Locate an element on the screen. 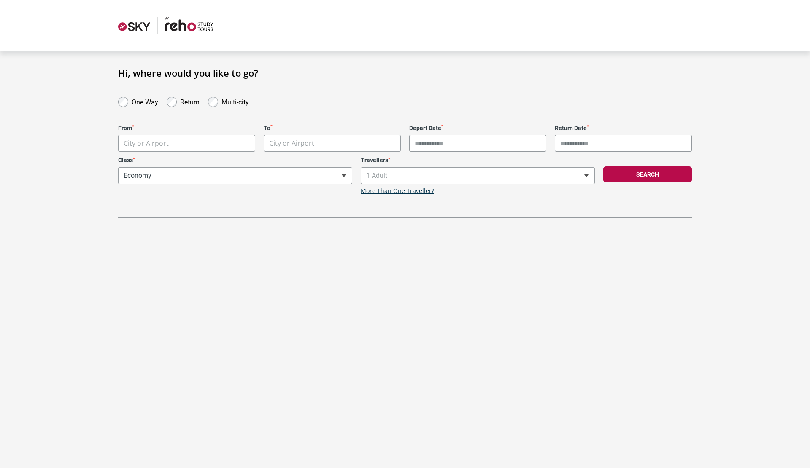 The height and width of the screenshot is (468, 810). label: Travellers is located at coordinates (477, 160).